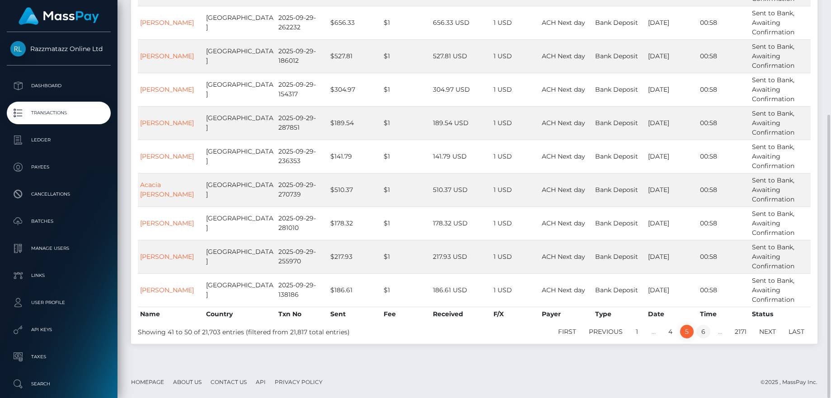 Image resolution: width=831 pixels, height=398 pixels. What do you see at coordinates (354, 156) in the screenshot?
I see `td: $141.79` at bounding box center [354, 156].